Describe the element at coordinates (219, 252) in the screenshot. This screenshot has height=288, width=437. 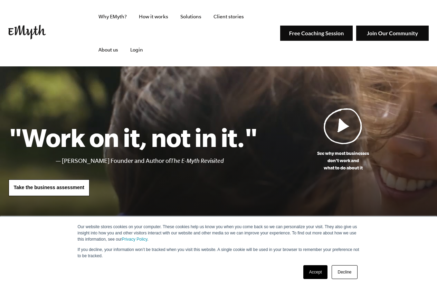
I see `p: If you decline, your information won’t be tracked when you visit this website. A single cookie wi...` at that location.